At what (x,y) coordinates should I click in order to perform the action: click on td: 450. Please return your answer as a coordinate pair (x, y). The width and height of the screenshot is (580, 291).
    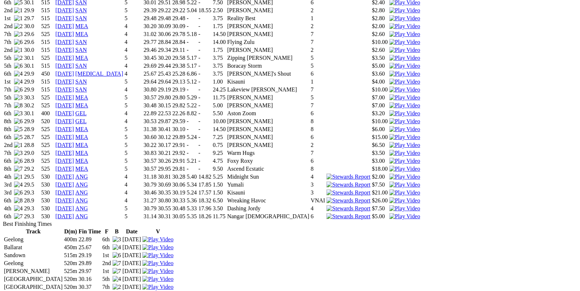
    Looking at the image, I should click on (48, 74).